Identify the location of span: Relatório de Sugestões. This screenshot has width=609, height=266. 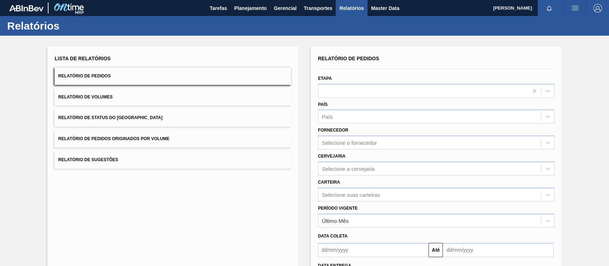
(88, 160).